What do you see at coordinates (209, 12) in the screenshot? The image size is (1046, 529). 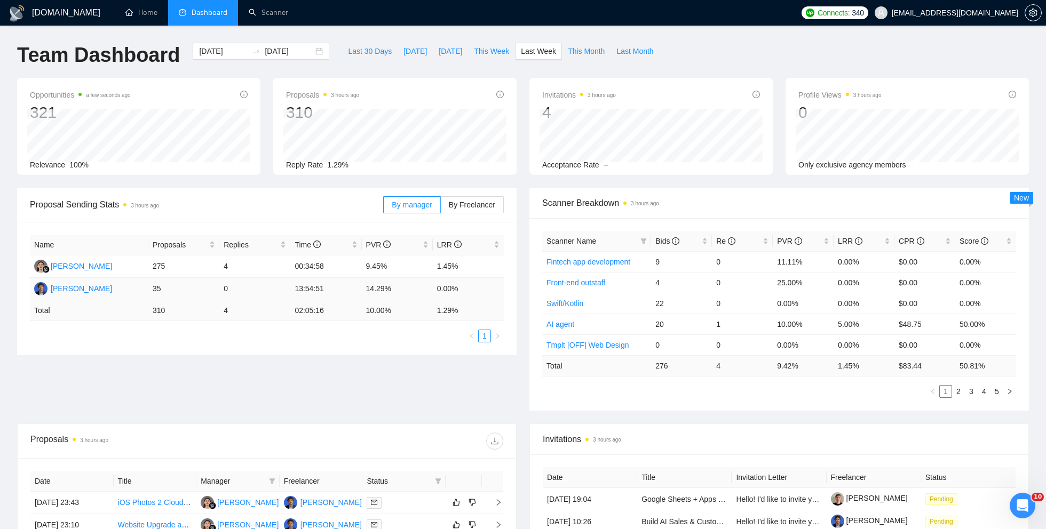 I see `span: Dashboard` at bounding box center [209, 12].